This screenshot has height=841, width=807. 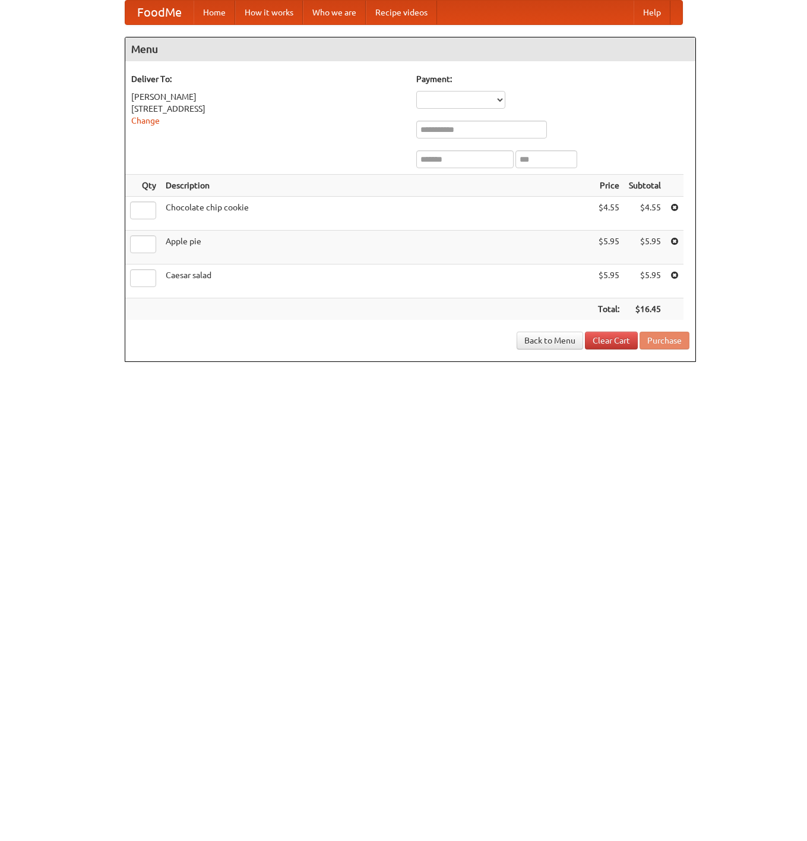 What do you see at coordinates (402, 12) in the screenshot?
I see `a: Recipe videos` at bounding box center [402, 12].